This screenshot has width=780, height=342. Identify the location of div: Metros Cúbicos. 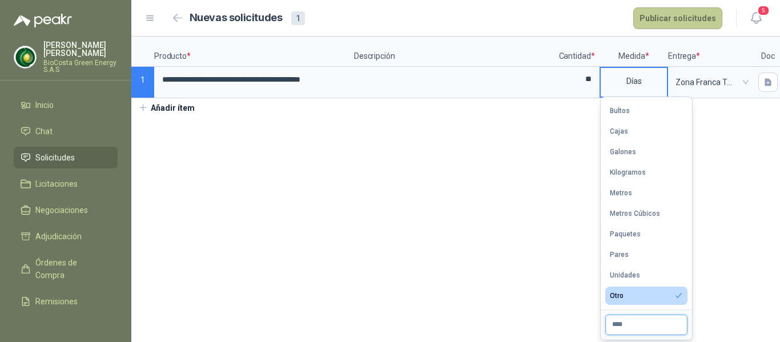
(635, 213).